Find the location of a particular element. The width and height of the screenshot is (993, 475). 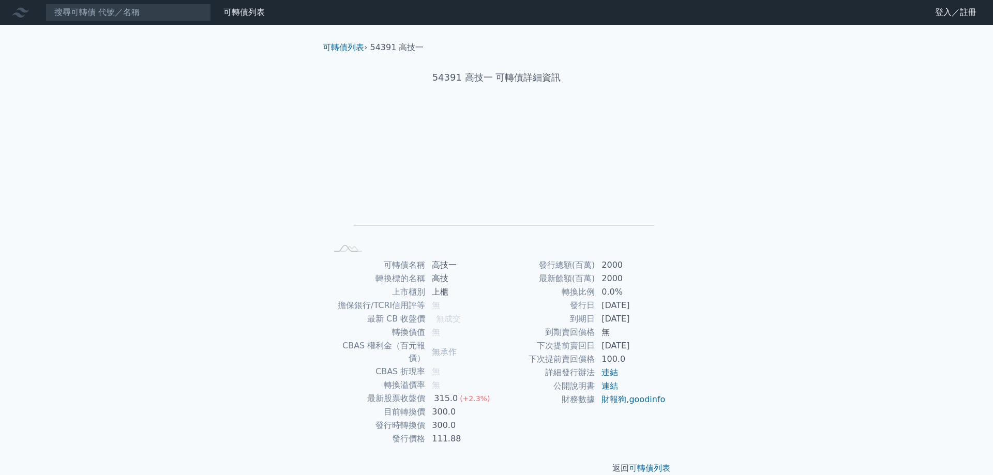

td: 最新股票收盤價 is located at coordinates (376, 399).